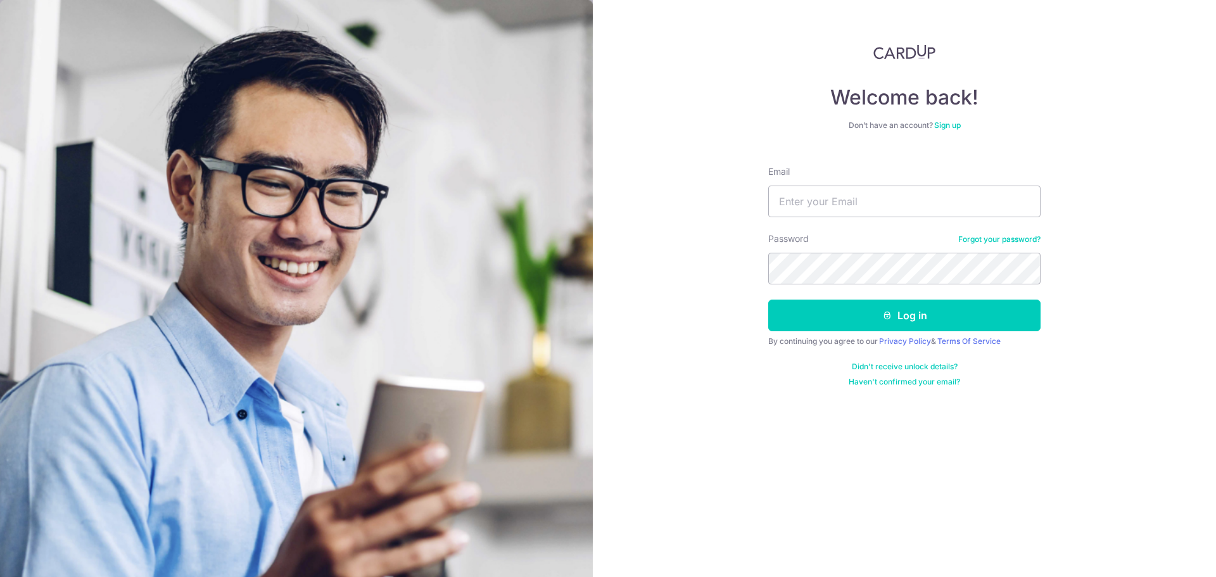 The height and width of the screenshot is (577, 1216). I want to click on a: Sign up, so click(947, 125).